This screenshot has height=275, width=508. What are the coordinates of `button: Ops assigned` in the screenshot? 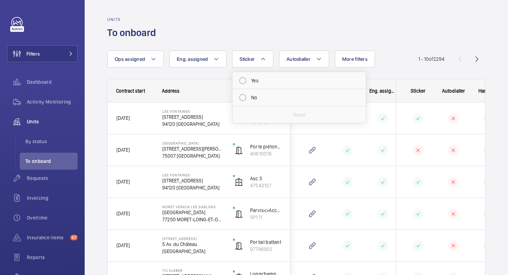 It's located at (136, 59).